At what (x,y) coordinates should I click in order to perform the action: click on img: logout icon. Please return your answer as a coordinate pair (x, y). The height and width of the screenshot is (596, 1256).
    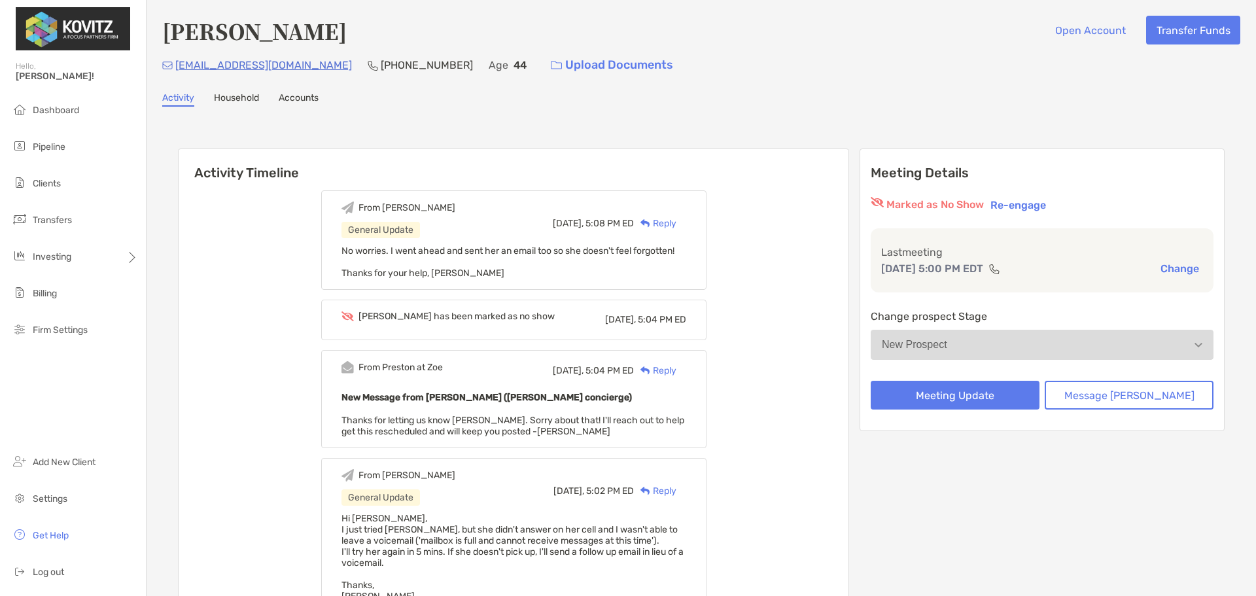
    Looking at the image, I should click on (20, 571).